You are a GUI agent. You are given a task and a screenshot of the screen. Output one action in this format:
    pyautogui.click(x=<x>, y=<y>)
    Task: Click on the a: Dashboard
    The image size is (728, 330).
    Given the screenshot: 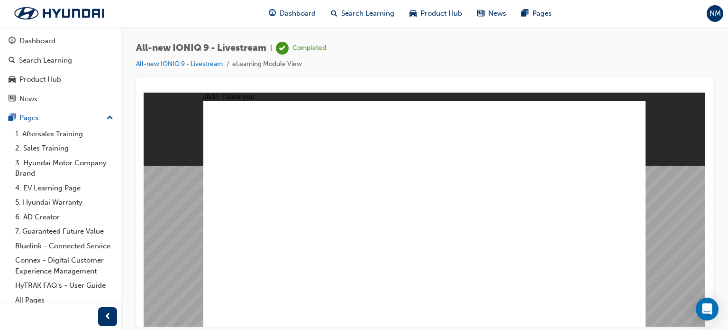 What is the action you would take?
    pyautogui.click(x=60, y=41)
    